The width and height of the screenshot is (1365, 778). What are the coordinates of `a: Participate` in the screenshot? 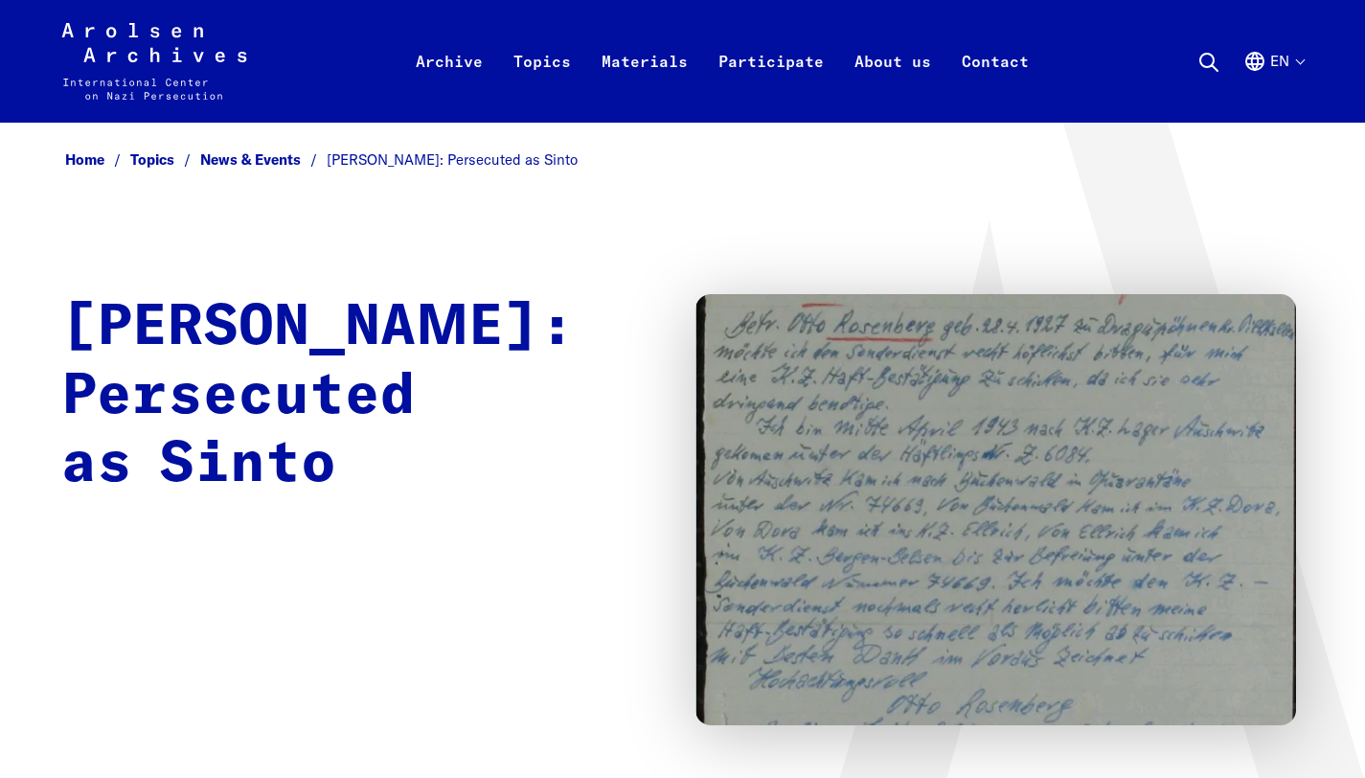 It's located at (771, 84).